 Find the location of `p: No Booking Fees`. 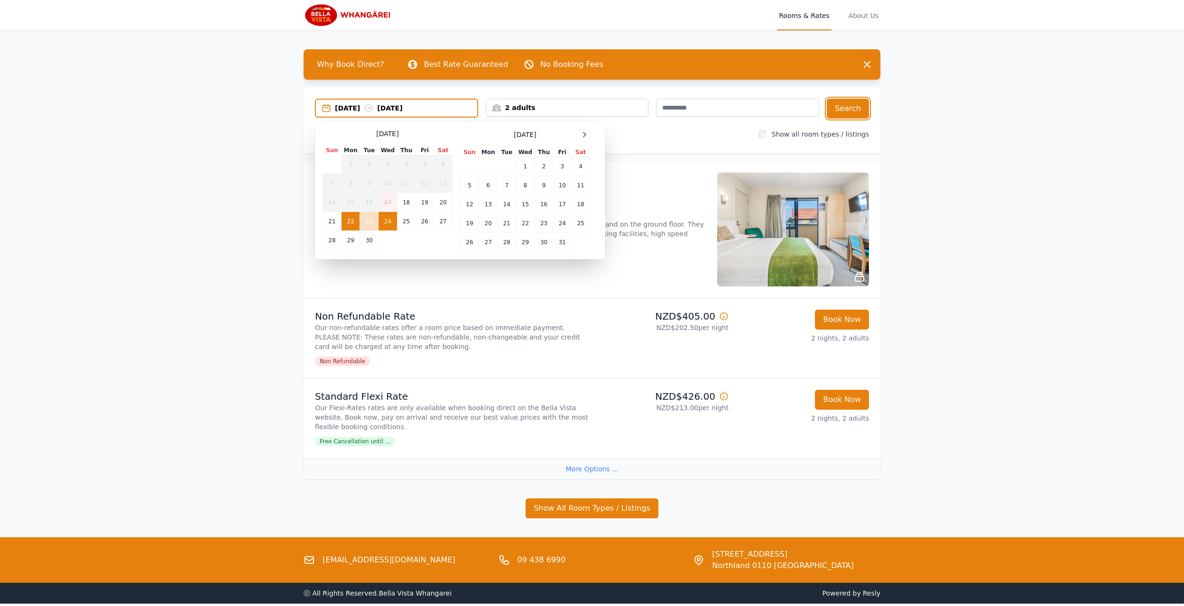

p: No Booking Fees is located at coordinates (572, 65).